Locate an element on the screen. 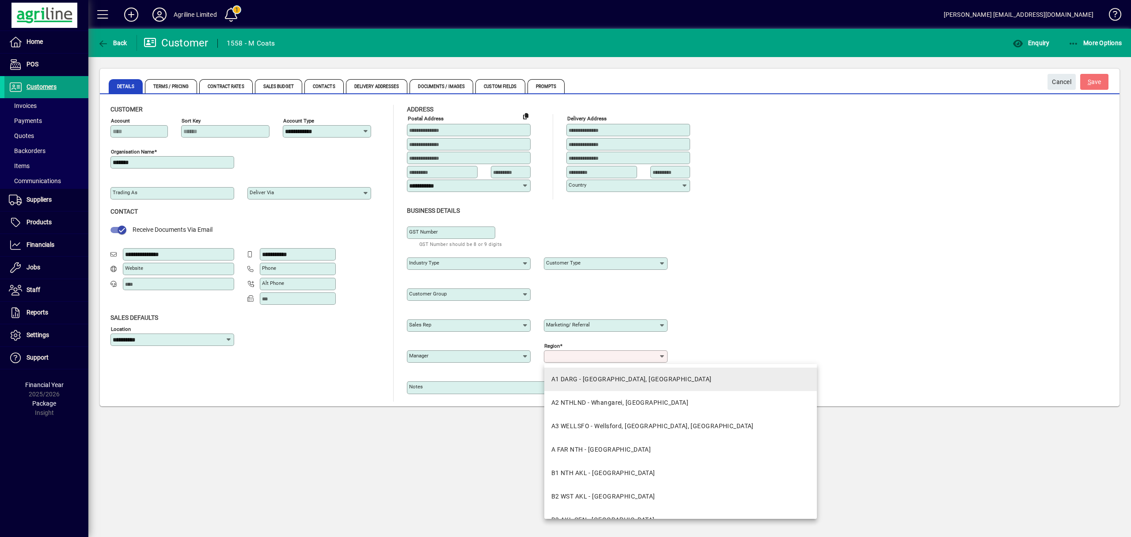 This screenshot has width=1131, height=537. a: Items is located at coordinates (46, 166).